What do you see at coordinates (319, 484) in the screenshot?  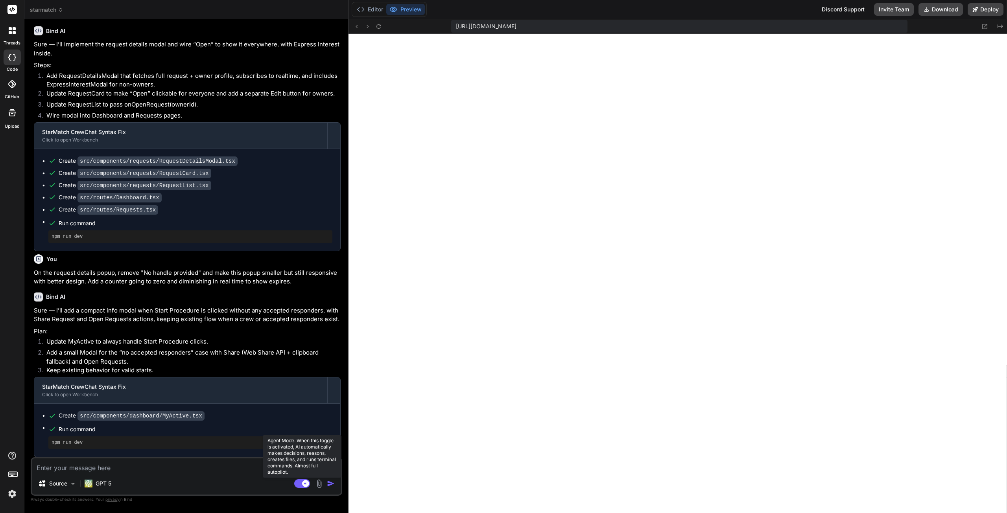 I see `img: attachment` at bounding box center [319, 484].